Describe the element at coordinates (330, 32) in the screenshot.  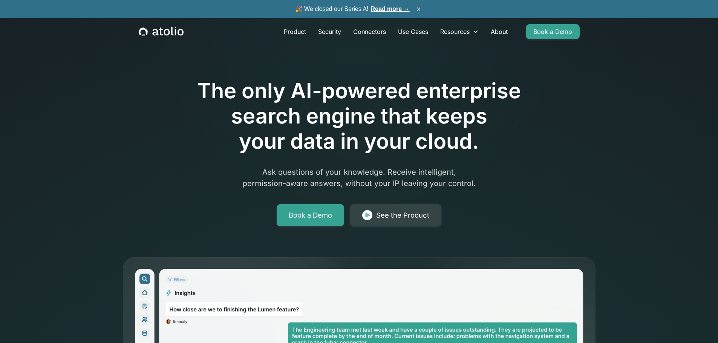
I see `a: Security` at that location.